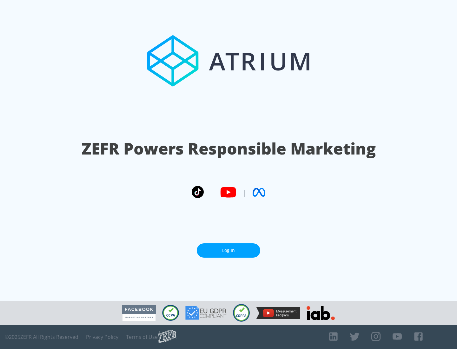 The width and height of the screenshot is (457, 349). Describe the element at coordinates (42, 337) in the screenshot. I see `span: © 2025 ZEFR All Rights Reserved` at that location.